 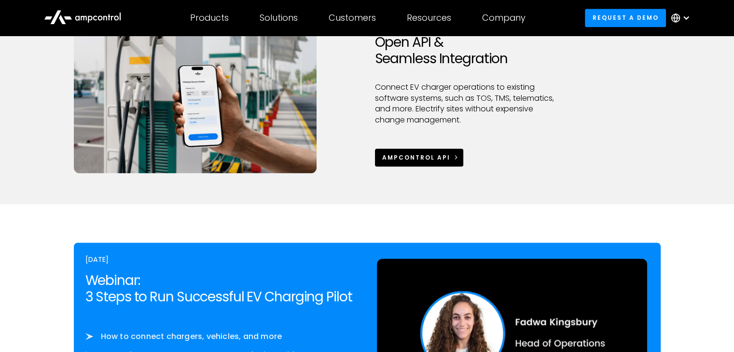 What do you see at coordinates (222, 289) in the screenshot?
I see `h2: Webinar: 3 Steps to Run Successful EV Charging Pilot` at bounding box center [222, 289].